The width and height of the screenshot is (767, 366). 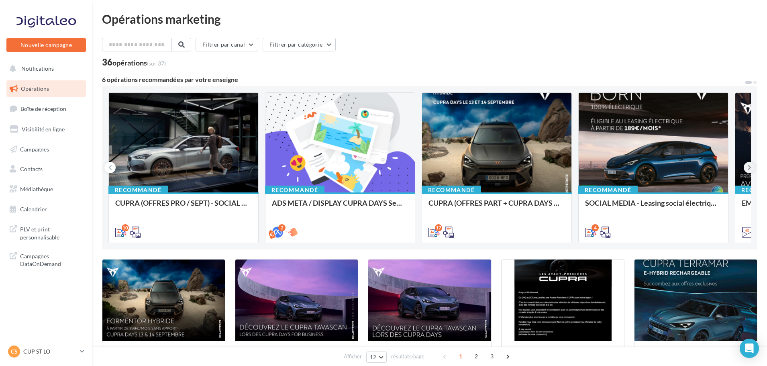 I want to click on button: Filtrer par canal, so click(x=227, y=45).